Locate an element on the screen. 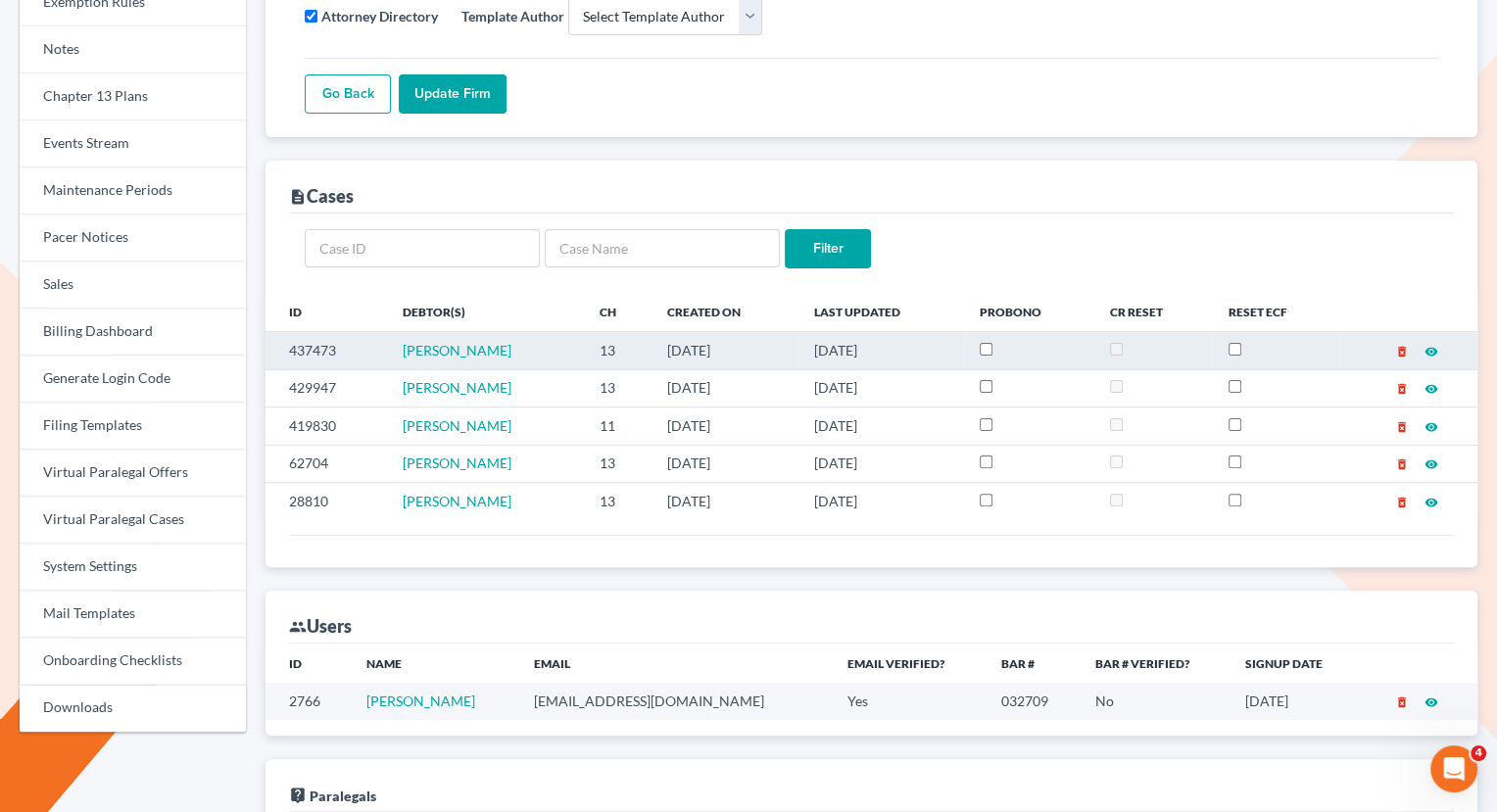 This screenshot has width=1497, height=812. td: 437473 is located at coordinates (326, 351).